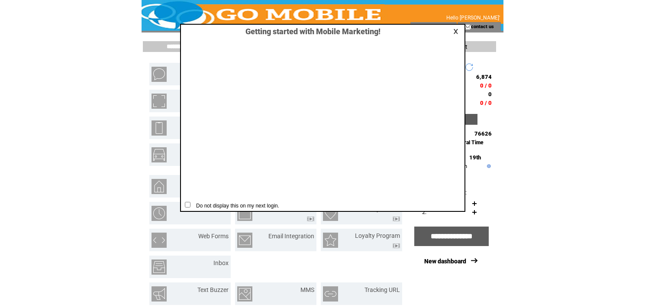 The width and height of the screenshot is (645, 308). Describe the element at coordinates (330, 213) in the screenshot. I see `img: birthday-wishes.png` at that location.